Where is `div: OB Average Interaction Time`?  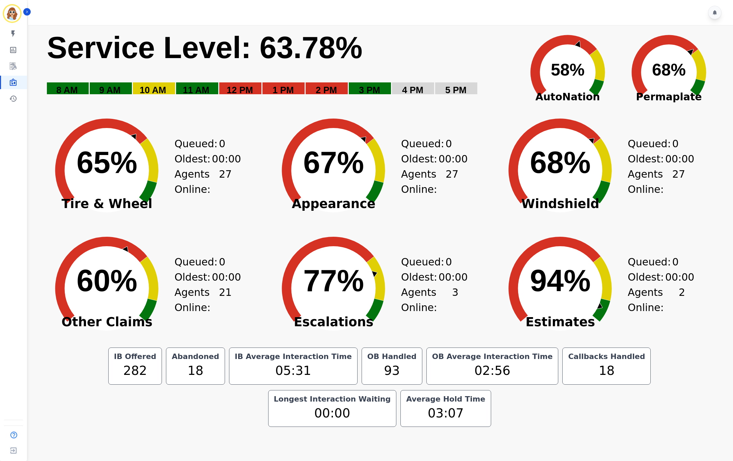 div: OB Average Interaction Time is located at coordinates (493, 356).